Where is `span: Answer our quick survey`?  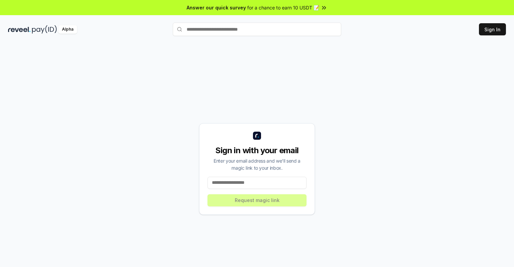 span: Answer our quick survey is located at coordinates (216, 7).